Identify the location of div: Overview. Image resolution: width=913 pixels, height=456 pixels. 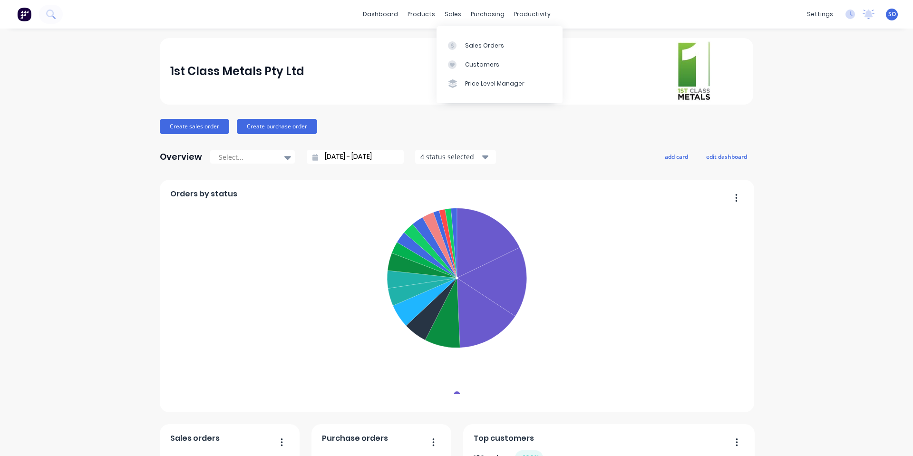
(181, 157).